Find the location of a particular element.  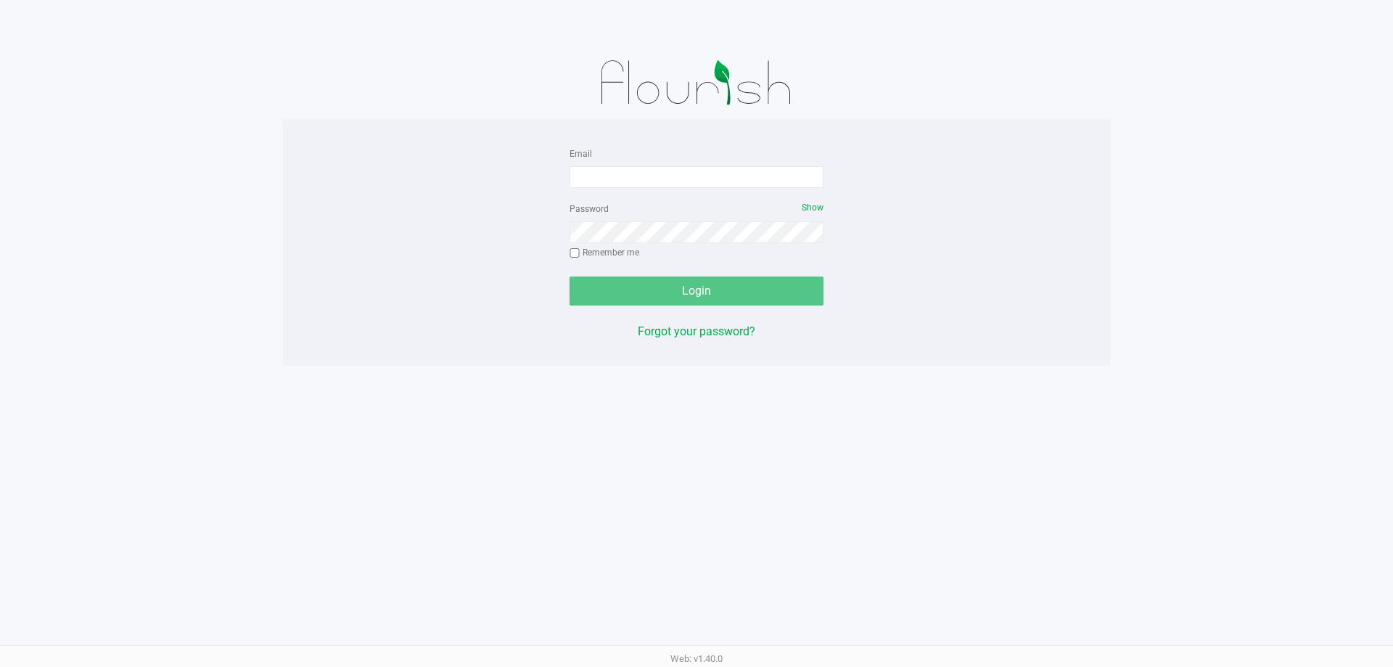

label: Email is located at coordinates (580, 154).